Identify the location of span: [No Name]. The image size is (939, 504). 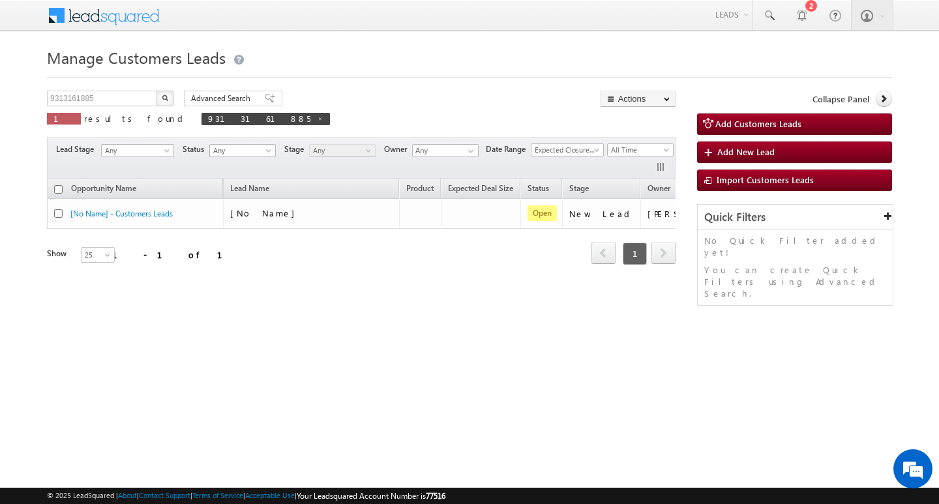
(266, 213).